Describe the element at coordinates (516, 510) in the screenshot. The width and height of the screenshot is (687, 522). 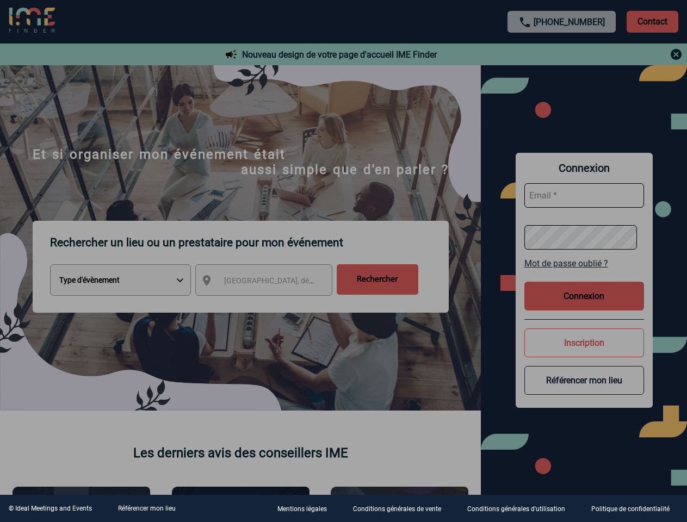
I see `p: Conditions générales d'utilisation` at that location.